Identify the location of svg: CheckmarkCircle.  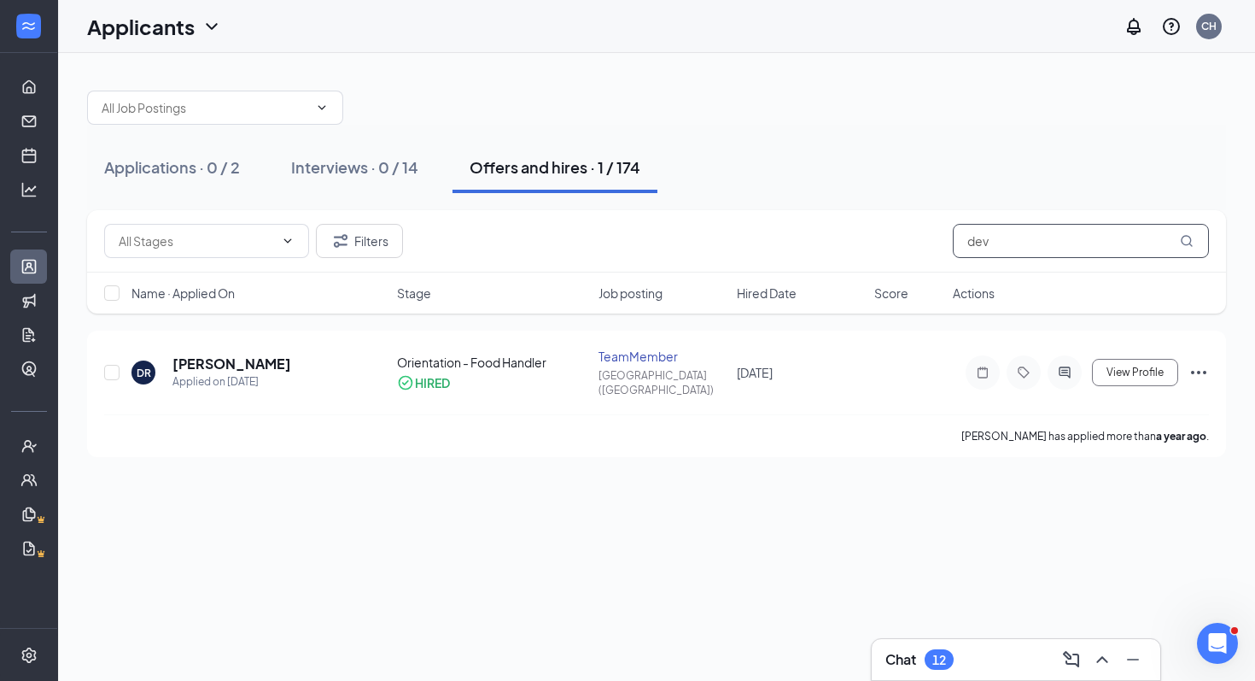
(406, 383).